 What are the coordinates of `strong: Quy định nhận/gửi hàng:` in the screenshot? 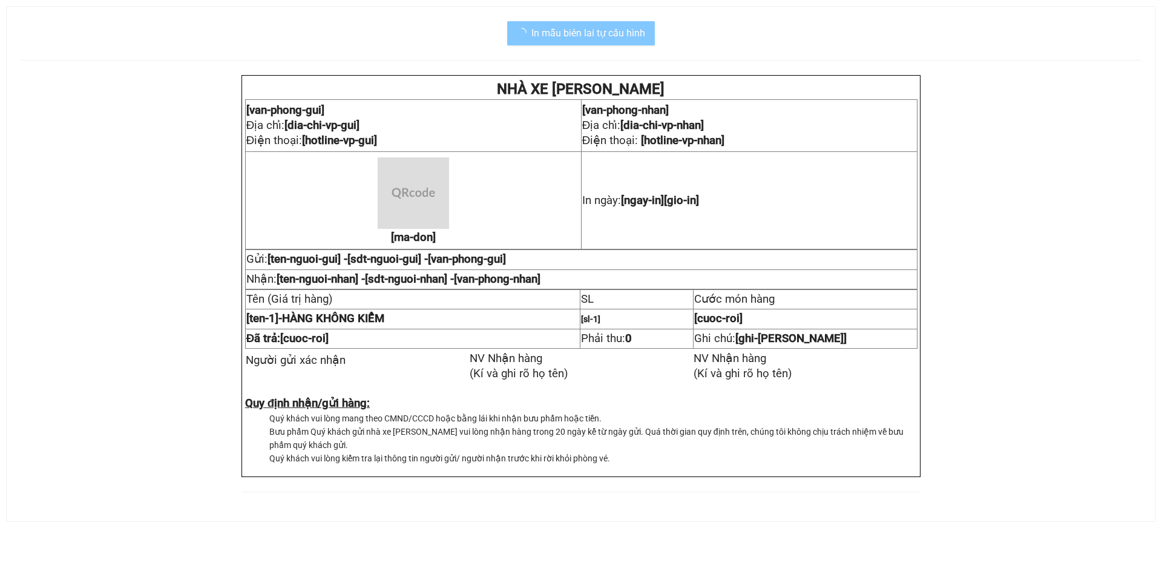 It's located at (307, 403).